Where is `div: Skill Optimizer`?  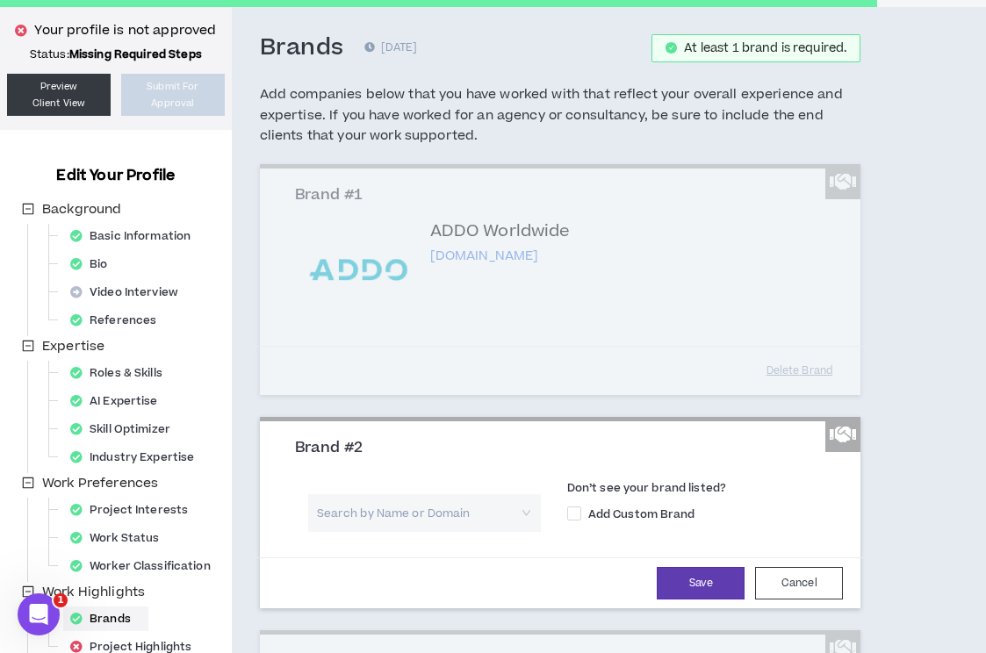
div: Skill Optimizer is located at coordinates (126, 429).